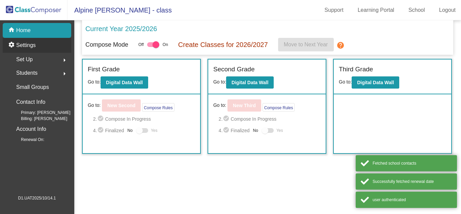 The width and height of the screenshot is (461, 214). What do you see at coordinates (244, 105) in the screenshot?
I see `b: New Third` at bounding box center [244, 105].